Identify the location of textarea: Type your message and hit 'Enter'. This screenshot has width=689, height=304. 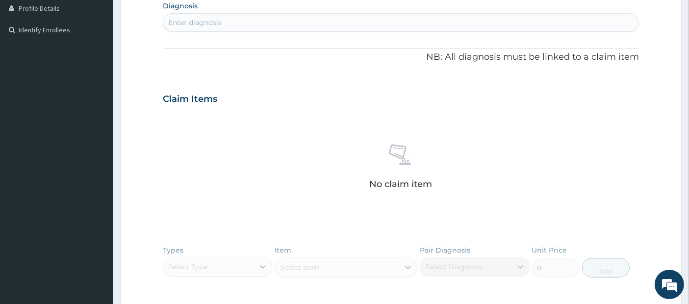
(96, 219).